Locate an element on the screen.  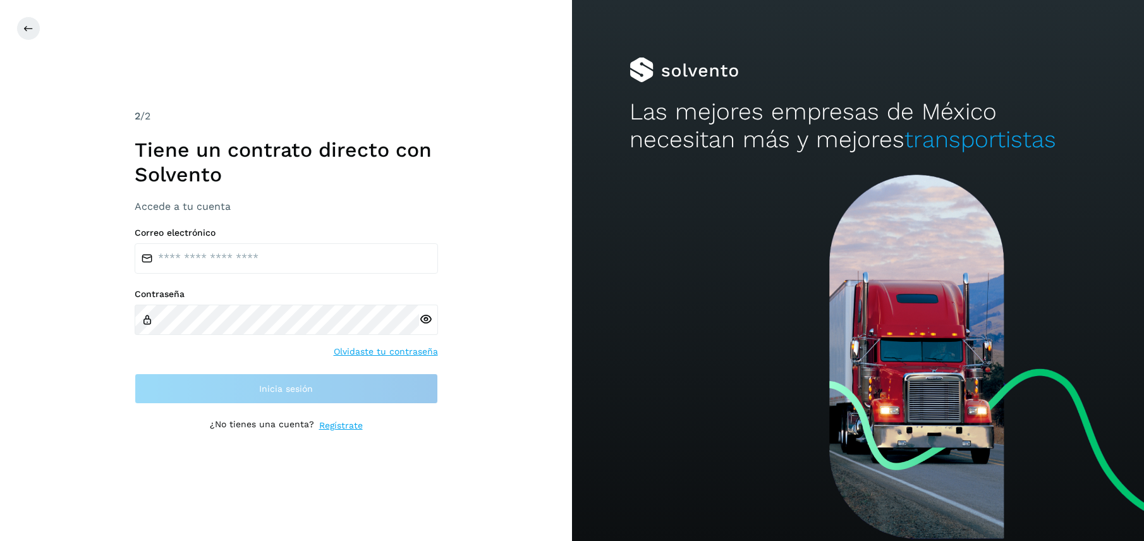
h1: Tiene un contrato directo con Solvento is located at coordinates (286, 162).